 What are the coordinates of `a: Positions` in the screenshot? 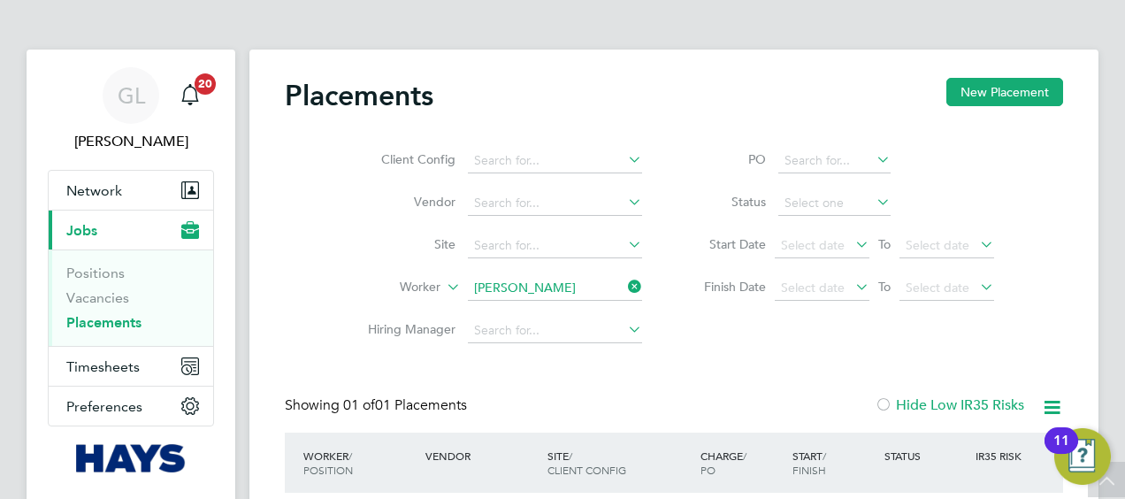 It's located at (96, 272).